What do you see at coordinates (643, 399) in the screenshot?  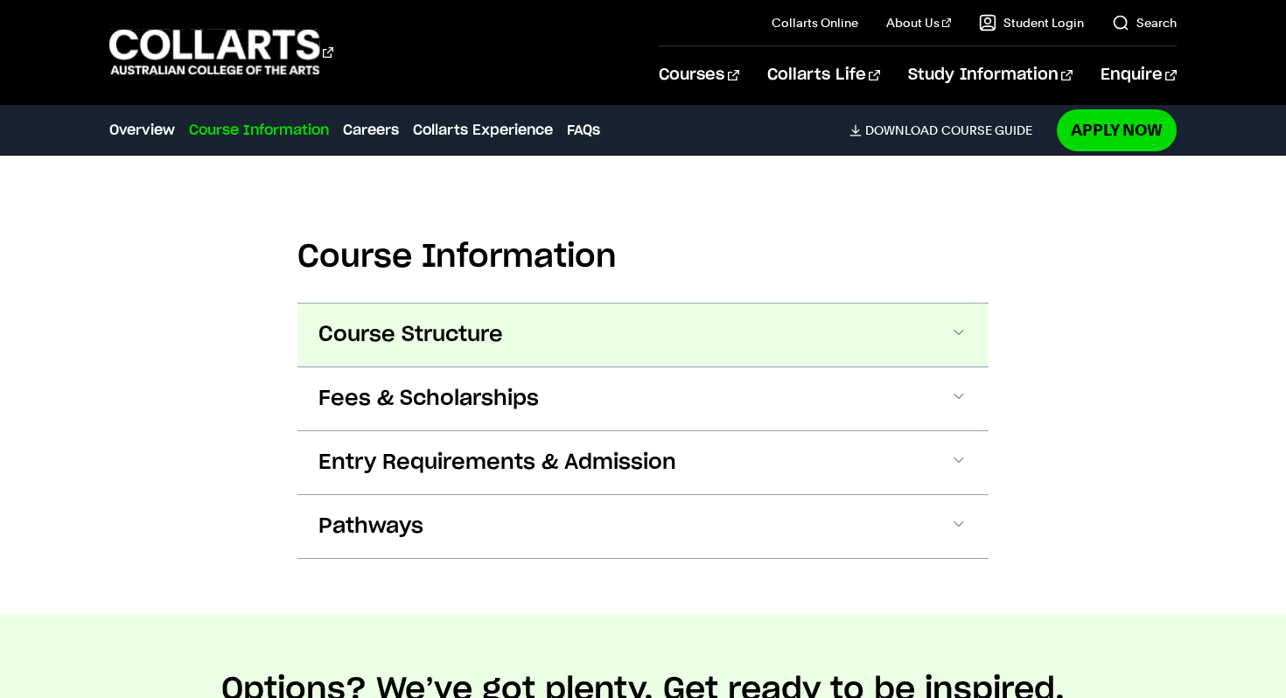 I see `button: Fees & Scholarships` at bounding box center [643, 399].